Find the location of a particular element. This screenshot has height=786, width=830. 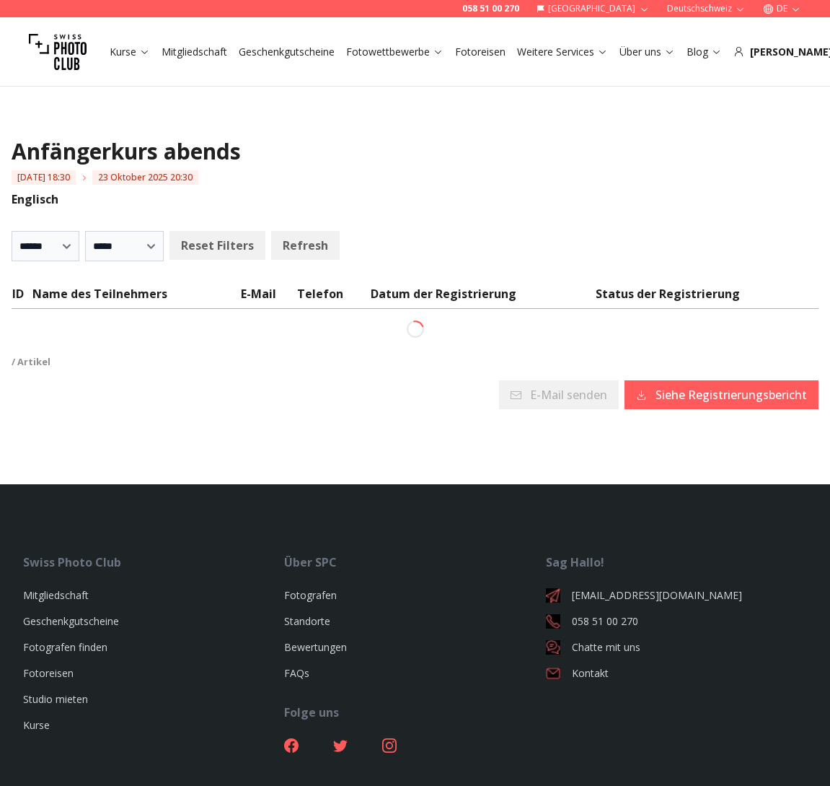

h1: Anfängerkurs abends is located at coordinates (415, 151).